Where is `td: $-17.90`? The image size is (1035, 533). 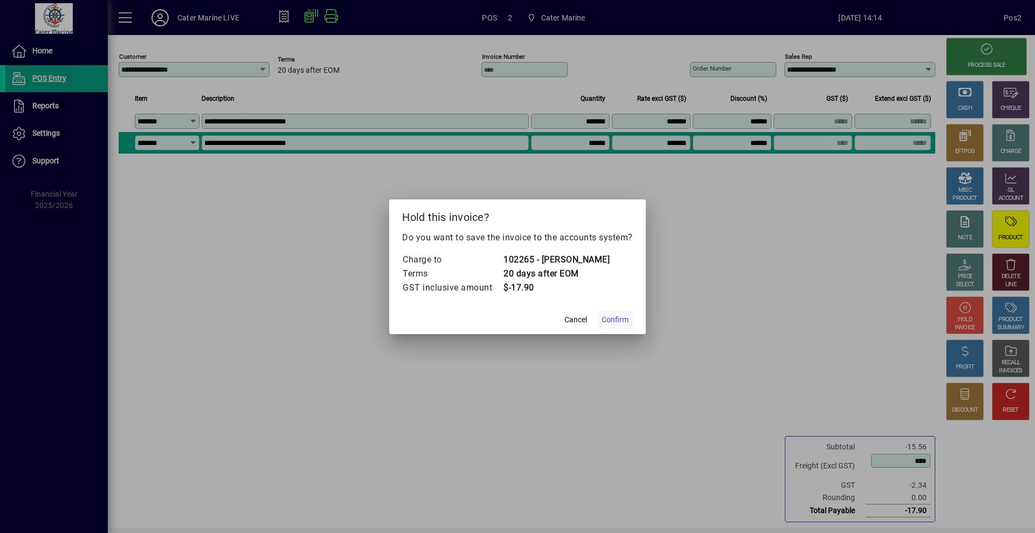 td: $-17.90 is located at coordinates (556, 288).